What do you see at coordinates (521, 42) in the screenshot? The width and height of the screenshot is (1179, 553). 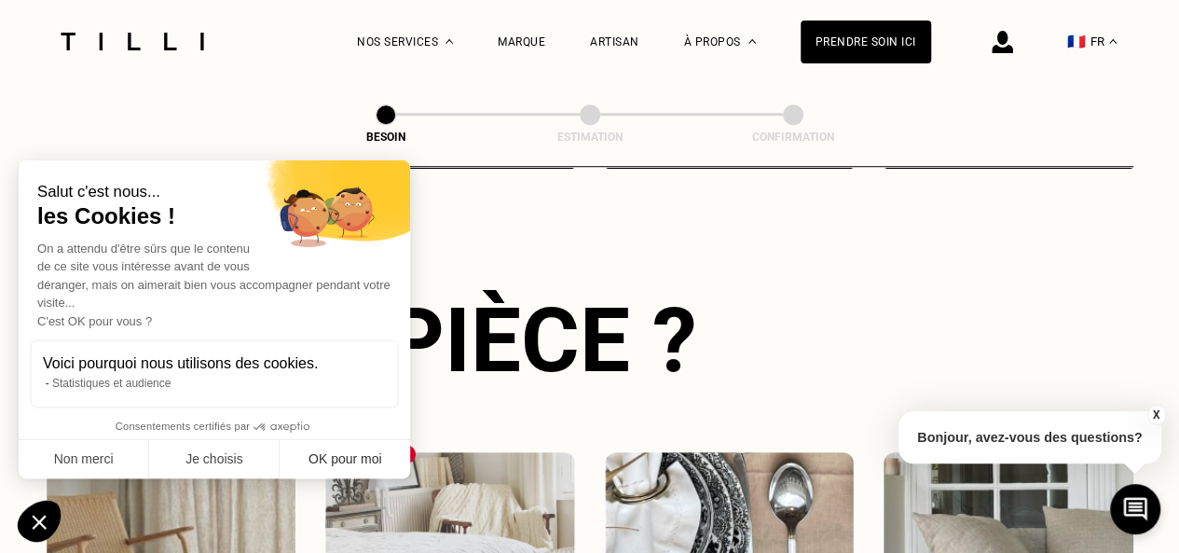 I see `div: Marque` at bounding box center [521, 42].